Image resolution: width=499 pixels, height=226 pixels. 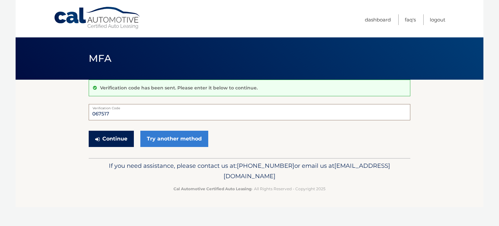 I want to click on input: Verification Code, so click(x=250, y=112).